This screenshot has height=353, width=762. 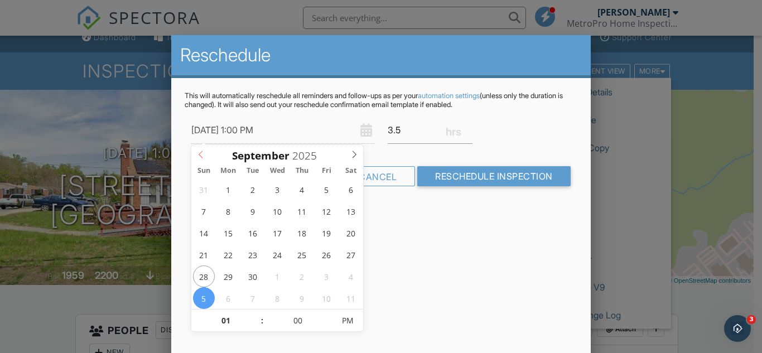 I want to click on span: October 6, 2025, so click(x=228, y=298).